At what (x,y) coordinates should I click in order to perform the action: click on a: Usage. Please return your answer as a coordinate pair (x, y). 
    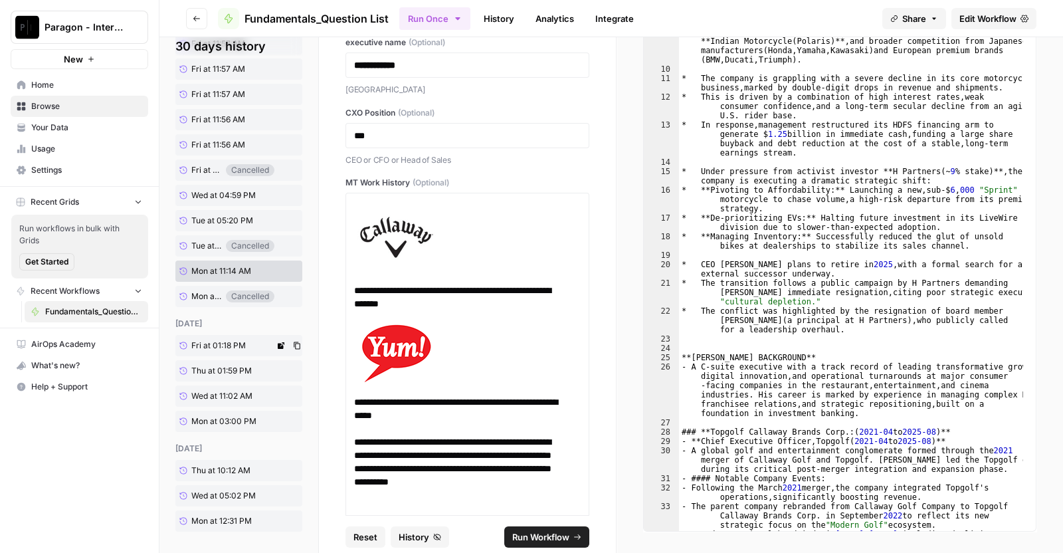
    Looking at the image, I should click on (79, 149).